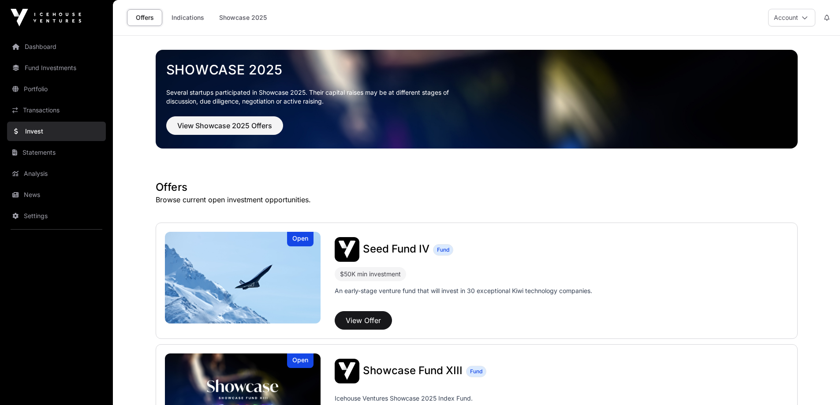 This screenshot has width=840, height=405. I want to click on a: Invest, so click(56, 131).